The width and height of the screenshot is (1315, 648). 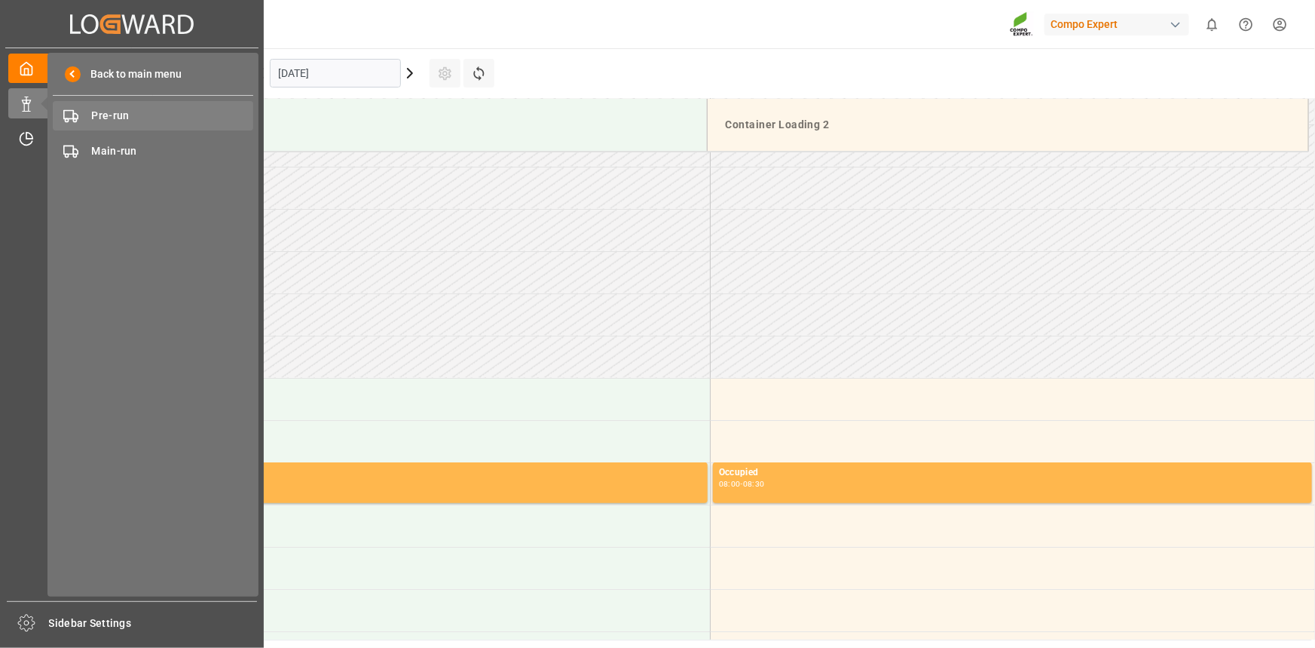 I want to click on span: Pre-run, so click(x=173, y=115).